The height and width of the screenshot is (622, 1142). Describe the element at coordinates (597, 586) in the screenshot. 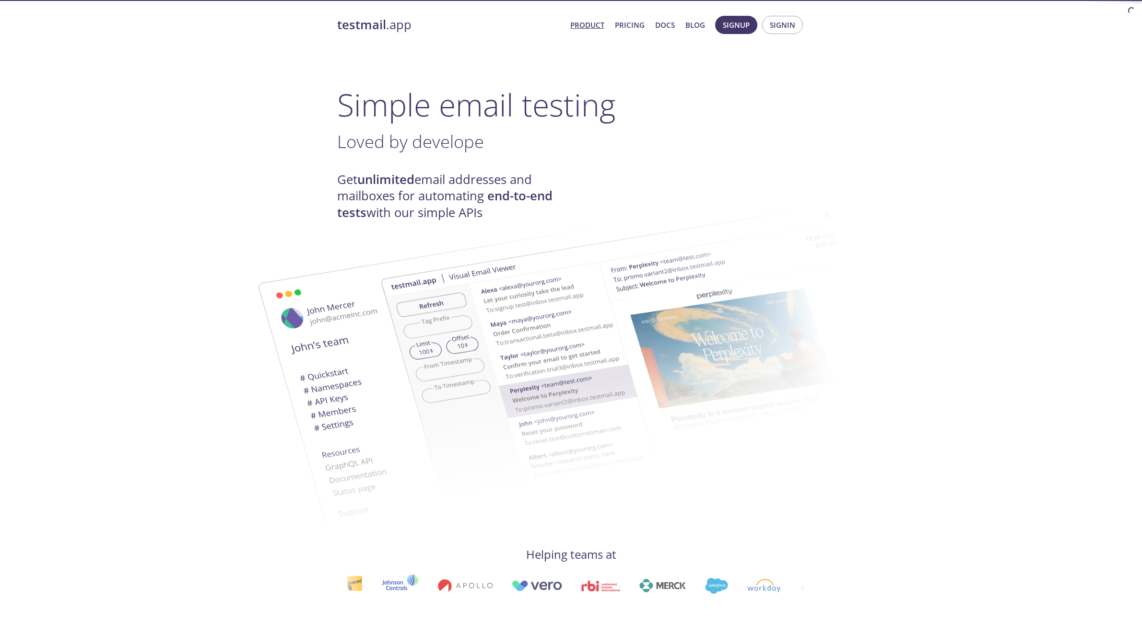

I see `img: rbi` at that location.